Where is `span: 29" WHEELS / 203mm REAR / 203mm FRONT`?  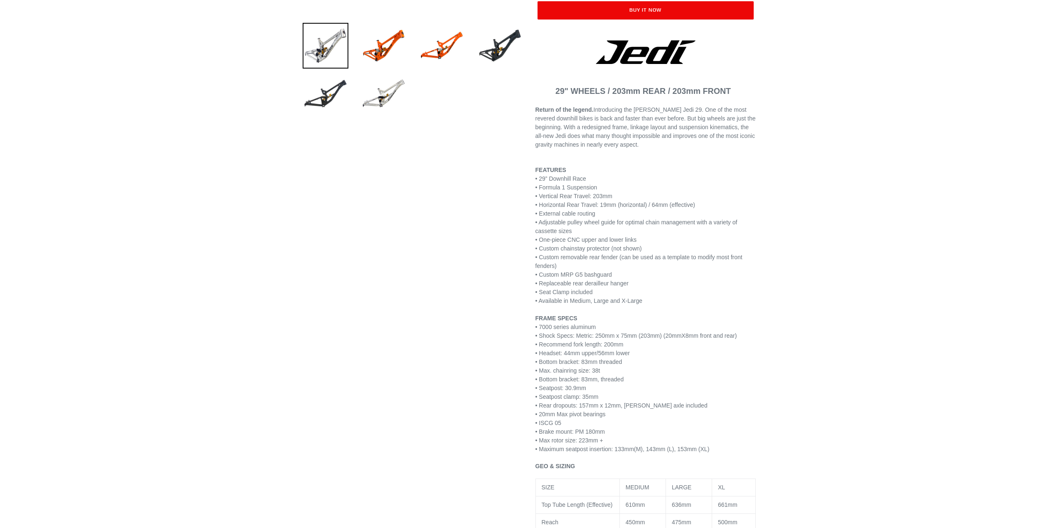
span: 29" WHEELS / 203mm REAR / 203mm FRONT is located at coordinates (643, 91).